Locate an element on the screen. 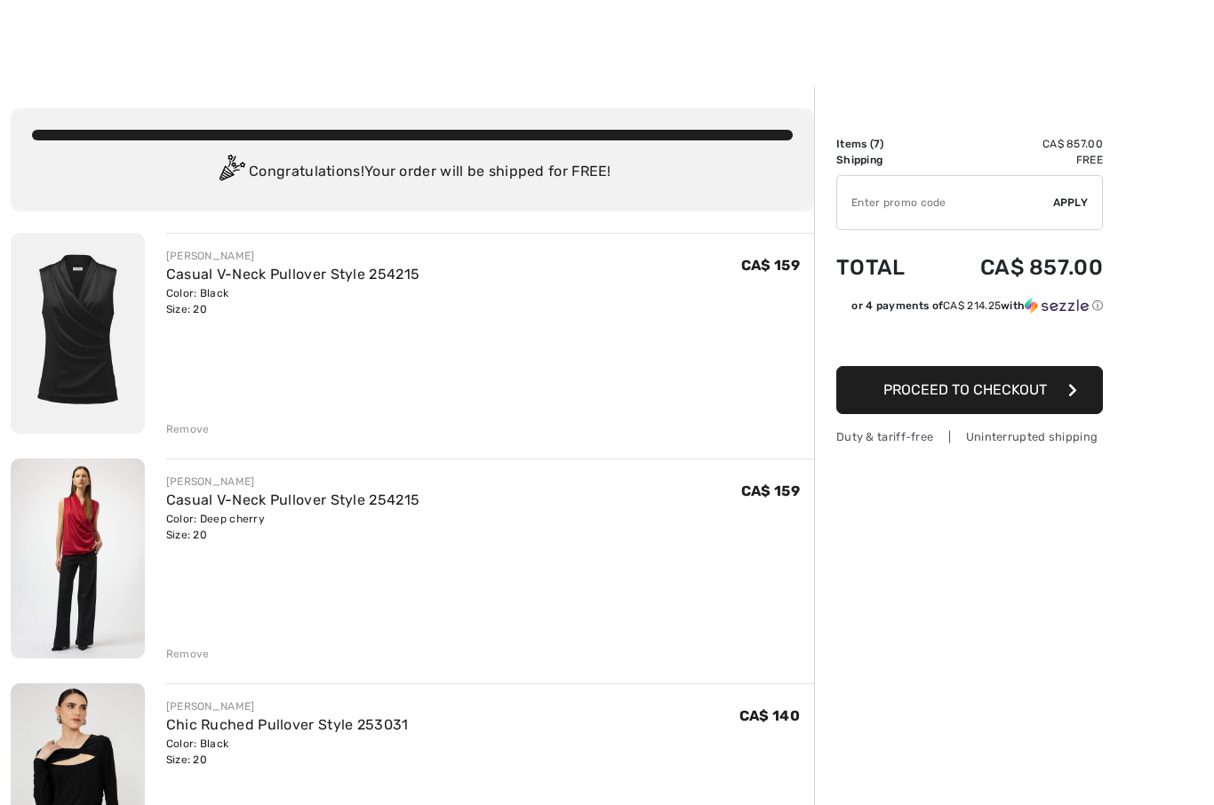 The height and width of the screenshot is (805, 1214). div: Duty & tariff-free | Uninterrupted shipping is located at coordinates (970, 436).